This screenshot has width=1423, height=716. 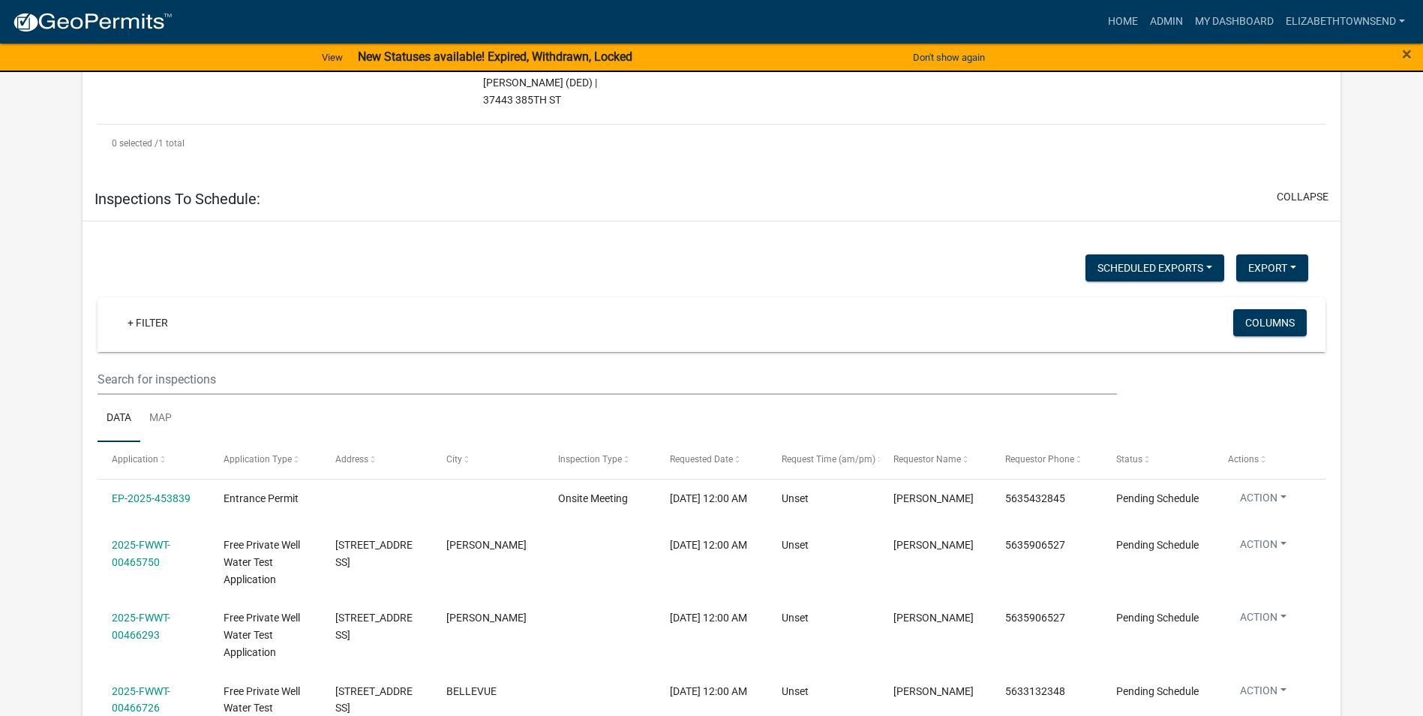 What do you see at coordinates (261, 498) in the screenshot?
I see `span: Entrance Permit` at bounding box center [261, 498].